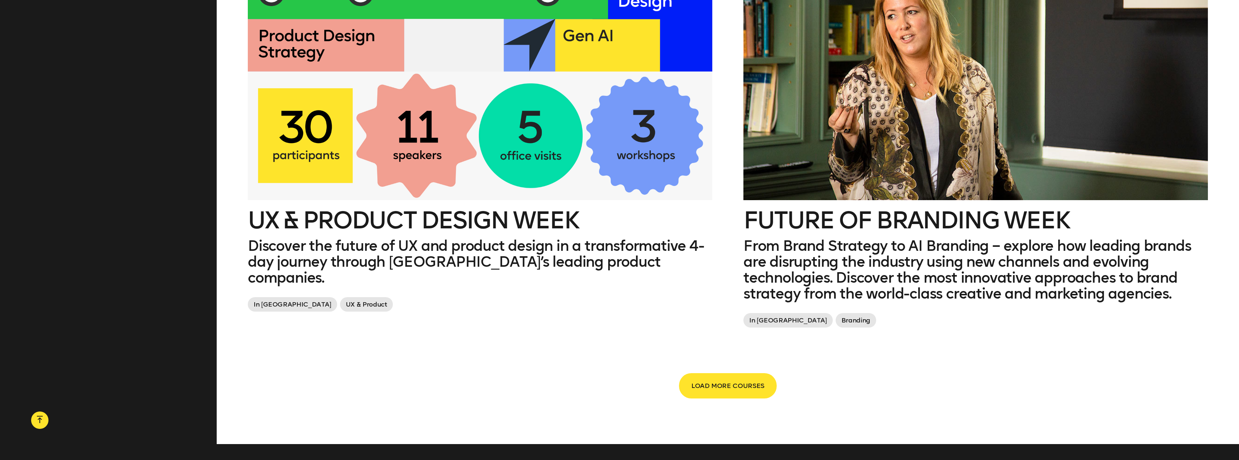 This screenshot has height=460, width=1239. I want to click on h2: UX & Product Design Week, so click(480, 220).